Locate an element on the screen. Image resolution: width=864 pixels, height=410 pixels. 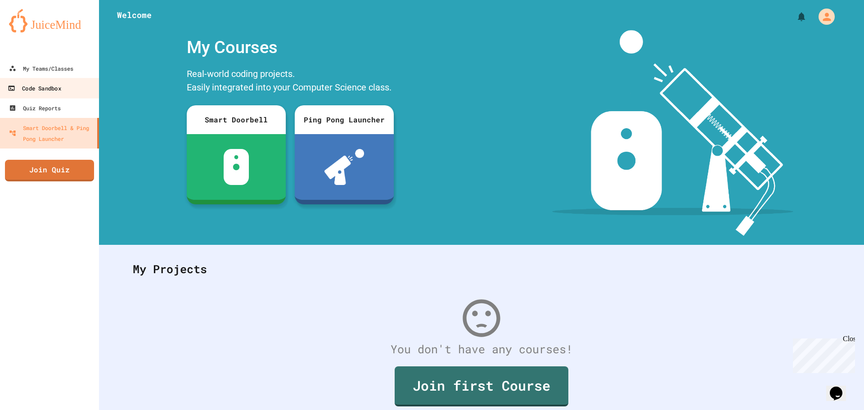
div: My Notifications is located at coordinates (794, 17).